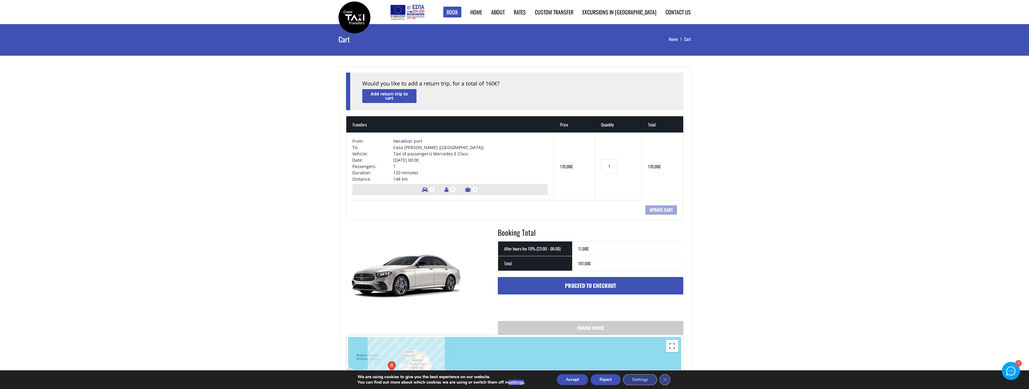 The image size is (1029, 389). Describe the element at coordinates (471, 173) in the screenshot. I see `td: 120 minutes` at that location.